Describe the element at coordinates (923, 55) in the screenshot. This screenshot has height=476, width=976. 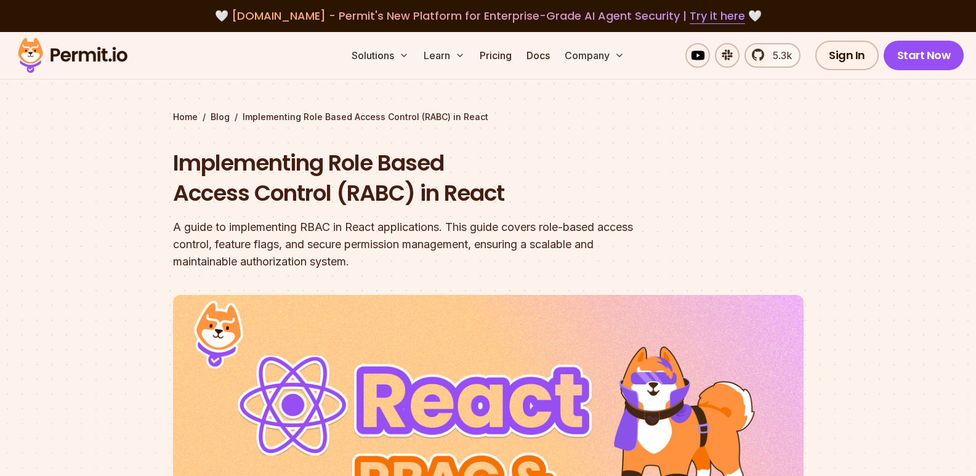
I see `a: Start Now` at that location.